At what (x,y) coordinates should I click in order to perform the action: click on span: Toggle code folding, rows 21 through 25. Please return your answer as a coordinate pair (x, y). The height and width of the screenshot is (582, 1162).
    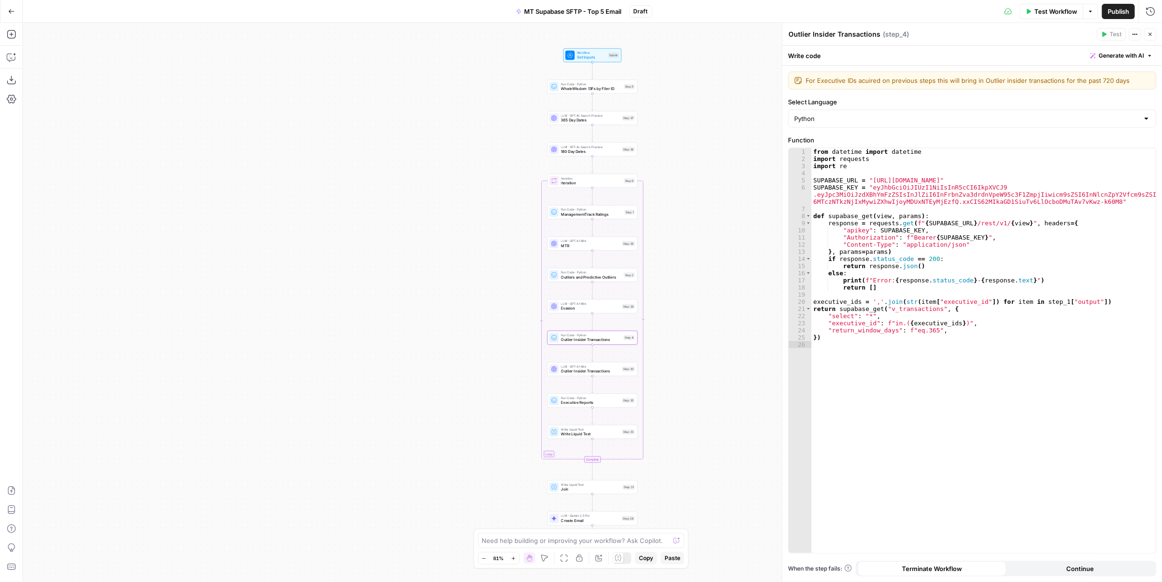
    Looking at the image, I should click on (808, 309).